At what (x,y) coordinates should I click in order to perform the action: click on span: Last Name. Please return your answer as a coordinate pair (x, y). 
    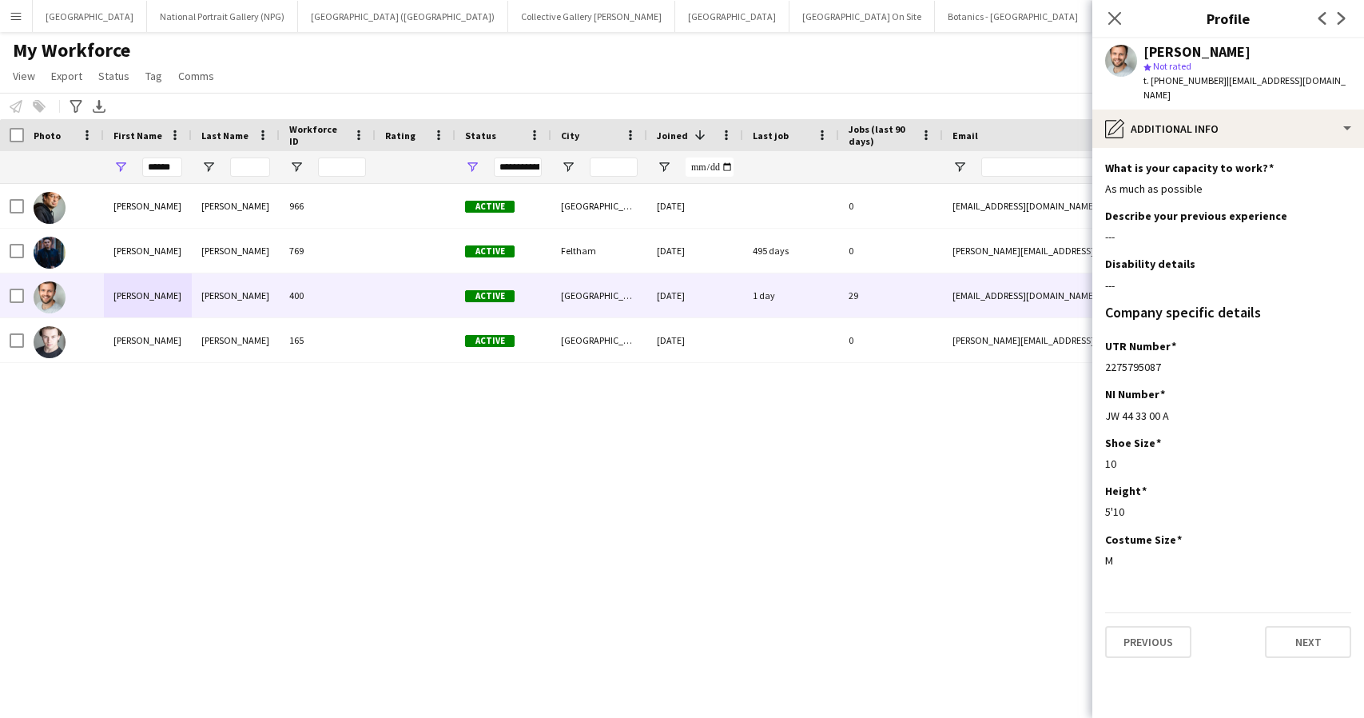
    Looking at the image, I should click on (225, 135).